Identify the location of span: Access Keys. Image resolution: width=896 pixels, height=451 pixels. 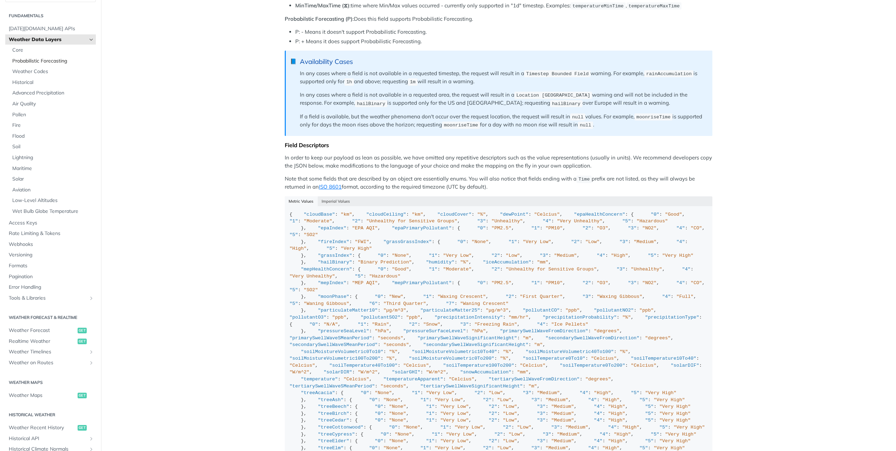
(51, 223).